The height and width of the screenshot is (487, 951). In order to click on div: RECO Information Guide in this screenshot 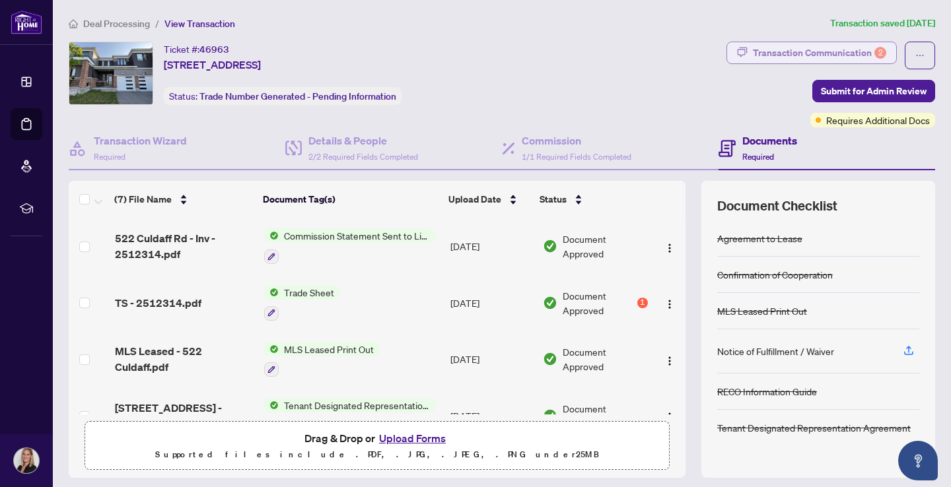, I will do `click(767, 392)`.